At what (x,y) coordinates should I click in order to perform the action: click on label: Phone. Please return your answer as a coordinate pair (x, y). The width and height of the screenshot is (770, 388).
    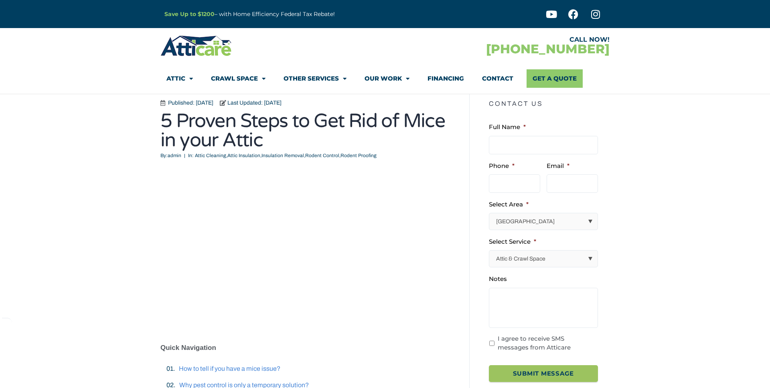
    Looking at the image, I should click on (502, 166).